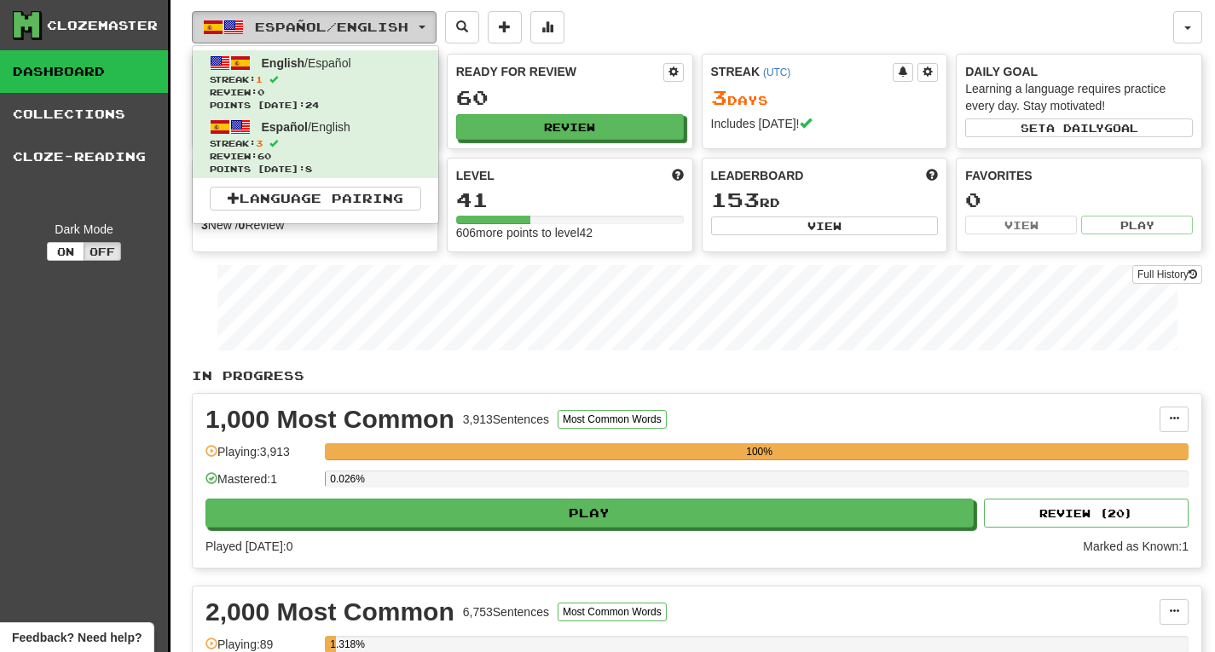 Image resolution: width=1215 pixels, height=652 pixels. What do you see at coordinates (697, 376) in the screenshot?
I see `p: In Progress` at bounding box center [697, 376].